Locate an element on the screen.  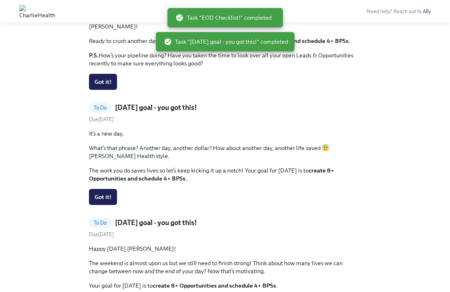
p: What’s that phrase? Another day, another dollar? How about another day, another life saved 😇 [PER... is located at coordinates (225, 152).